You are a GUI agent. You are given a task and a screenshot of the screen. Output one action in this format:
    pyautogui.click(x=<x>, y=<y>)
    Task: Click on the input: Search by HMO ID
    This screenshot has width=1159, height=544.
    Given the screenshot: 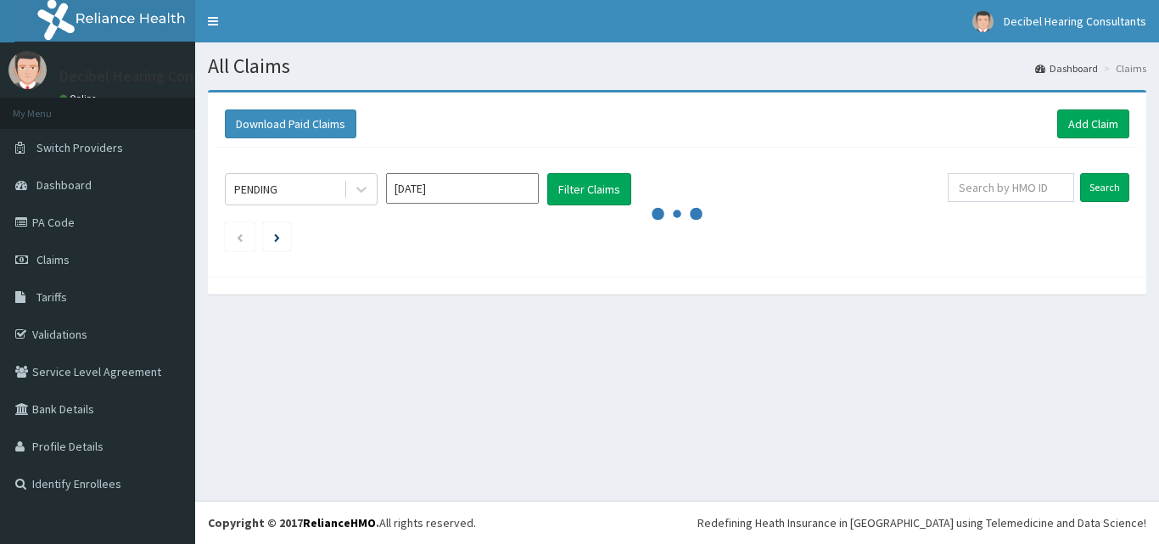 What is the action you would take?
    pyautogui.click(x=1010, y=187)
    